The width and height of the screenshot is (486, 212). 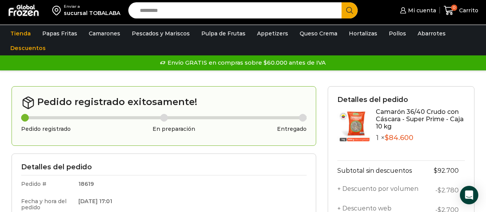 What do you see at coordinates (448, 190) in the screenshot?
I see `bdi: 2.780` at bounding box center [448, 190].